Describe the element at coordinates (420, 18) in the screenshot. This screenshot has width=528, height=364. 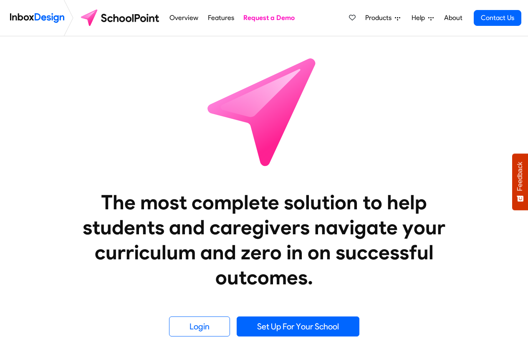
I see `span: Help` at that location.